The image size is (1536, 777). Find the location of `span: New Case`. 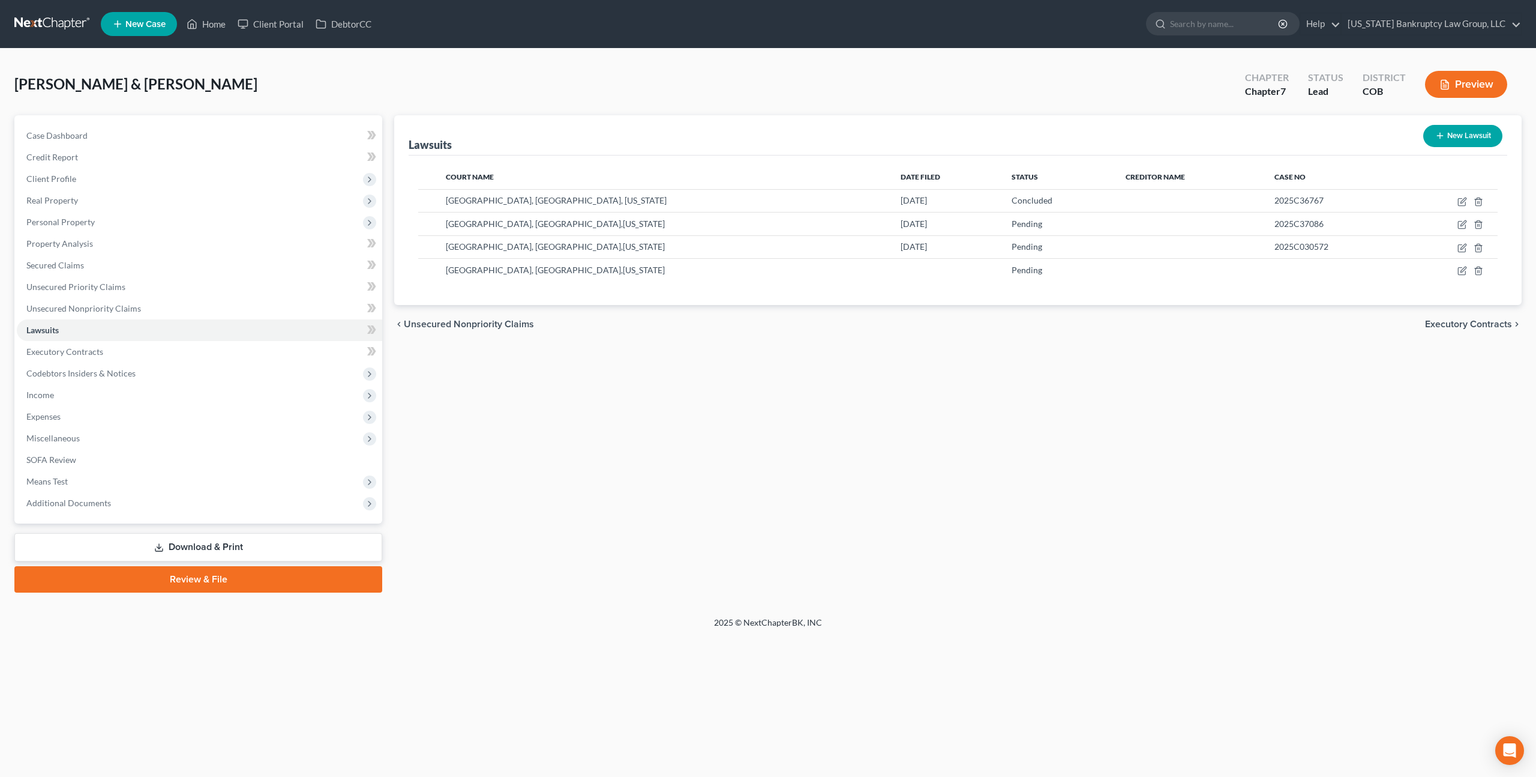

span: New Case is located at coordinates (145, 24).